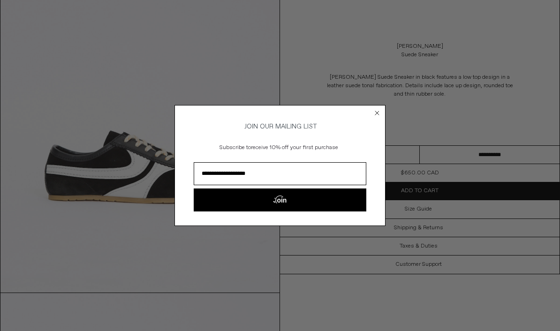  What do you see at coordinates (280, 200) in the screenshot?
I see `button: Join` at bounding box center [280, 200].